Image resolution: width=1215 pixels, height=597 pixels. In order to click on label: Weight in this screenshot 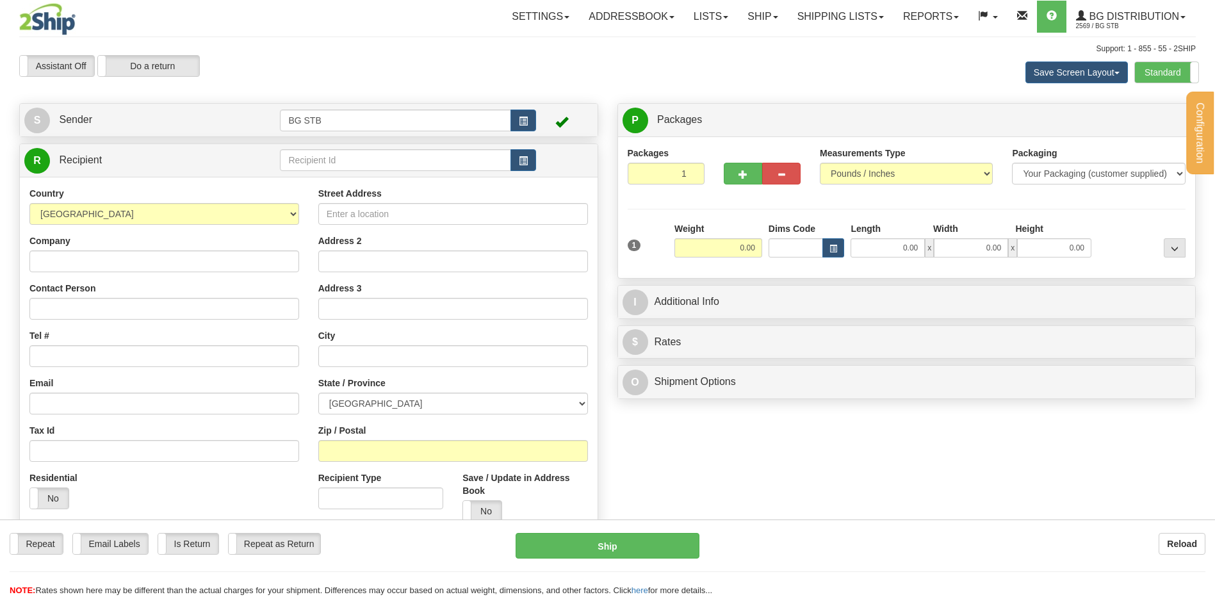, I will do `click(689, 229)`.